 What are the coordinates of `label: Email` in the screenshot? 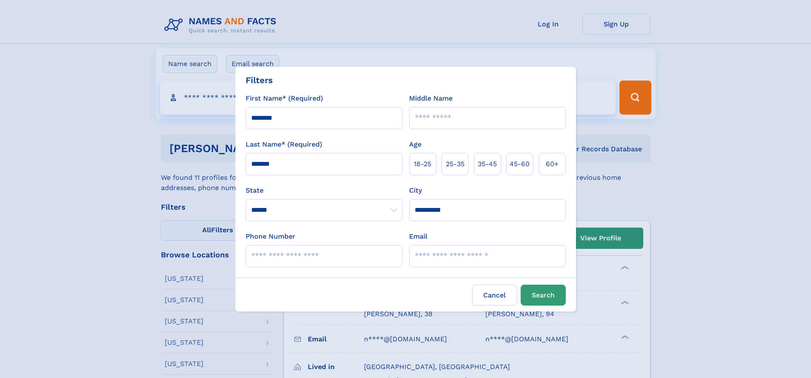 It's located at (418, 236).